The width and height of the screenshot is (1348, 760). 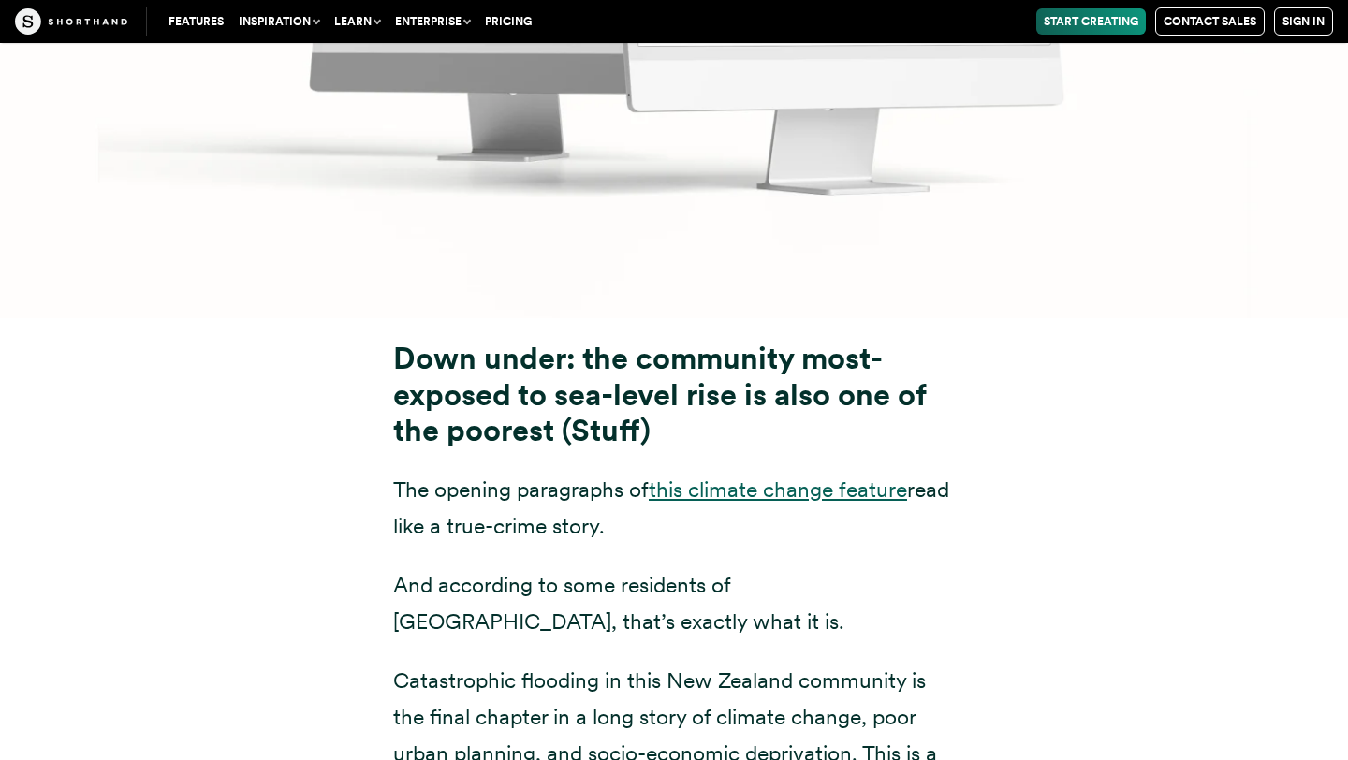 I want to click on a: this climate change feature, so click(x=778, y=490).